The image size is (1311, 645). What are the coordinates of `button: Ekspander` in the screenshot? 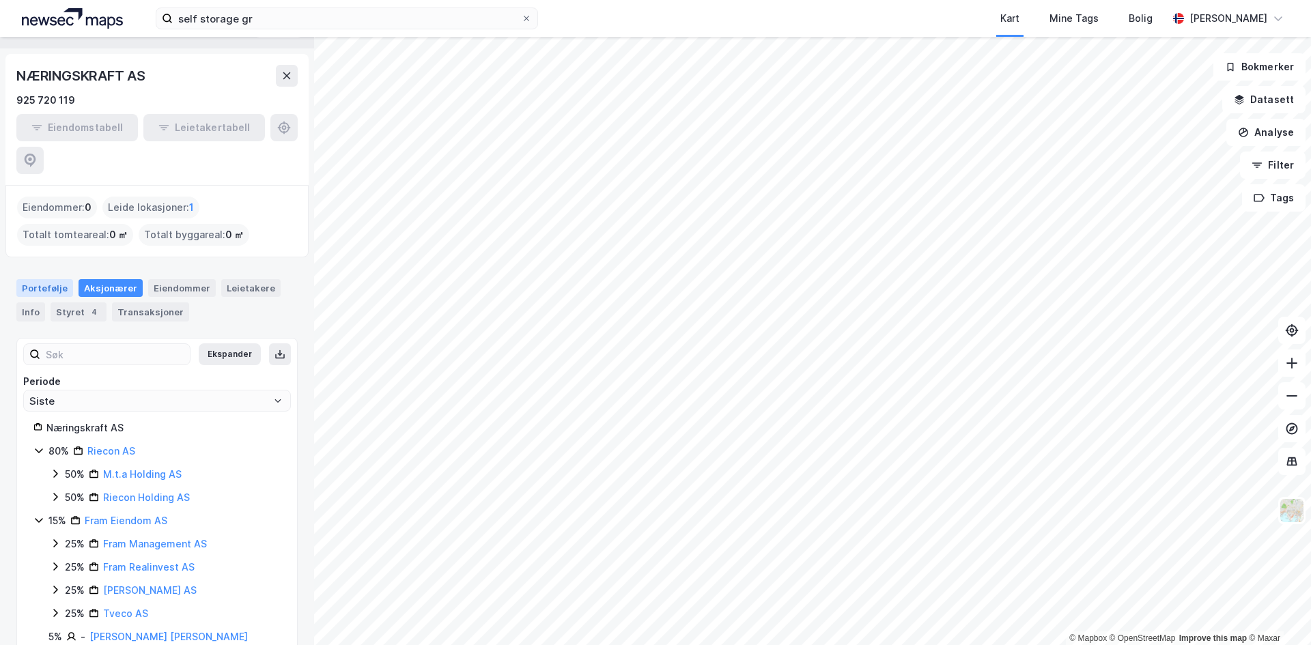 It's located at (229, 354).